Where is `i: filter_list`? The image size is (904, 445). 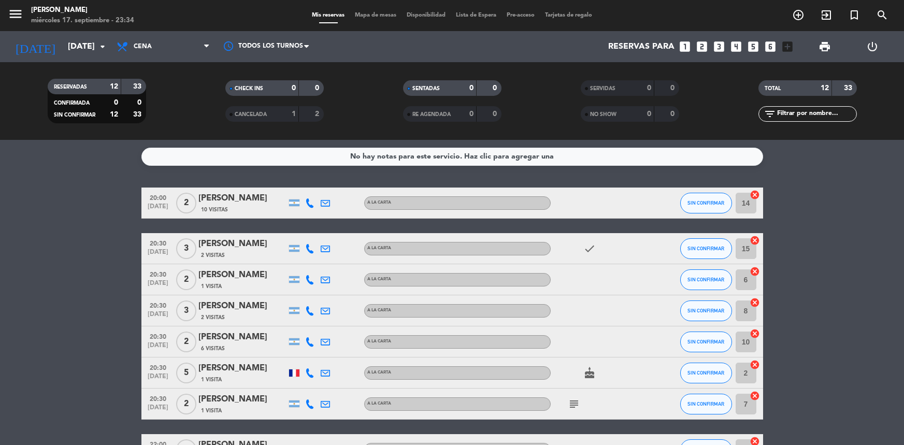
i: filter_list is located at coordinates (770, 114).